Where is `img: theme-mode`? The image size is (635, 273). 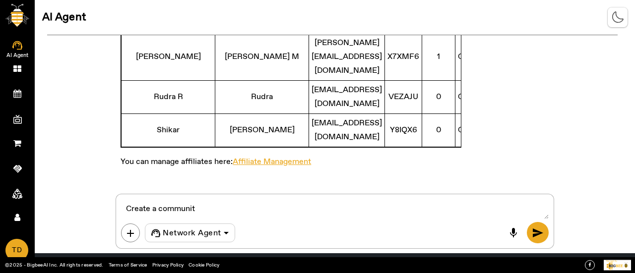 img: theme-mode is located at coordinates (618, 17).